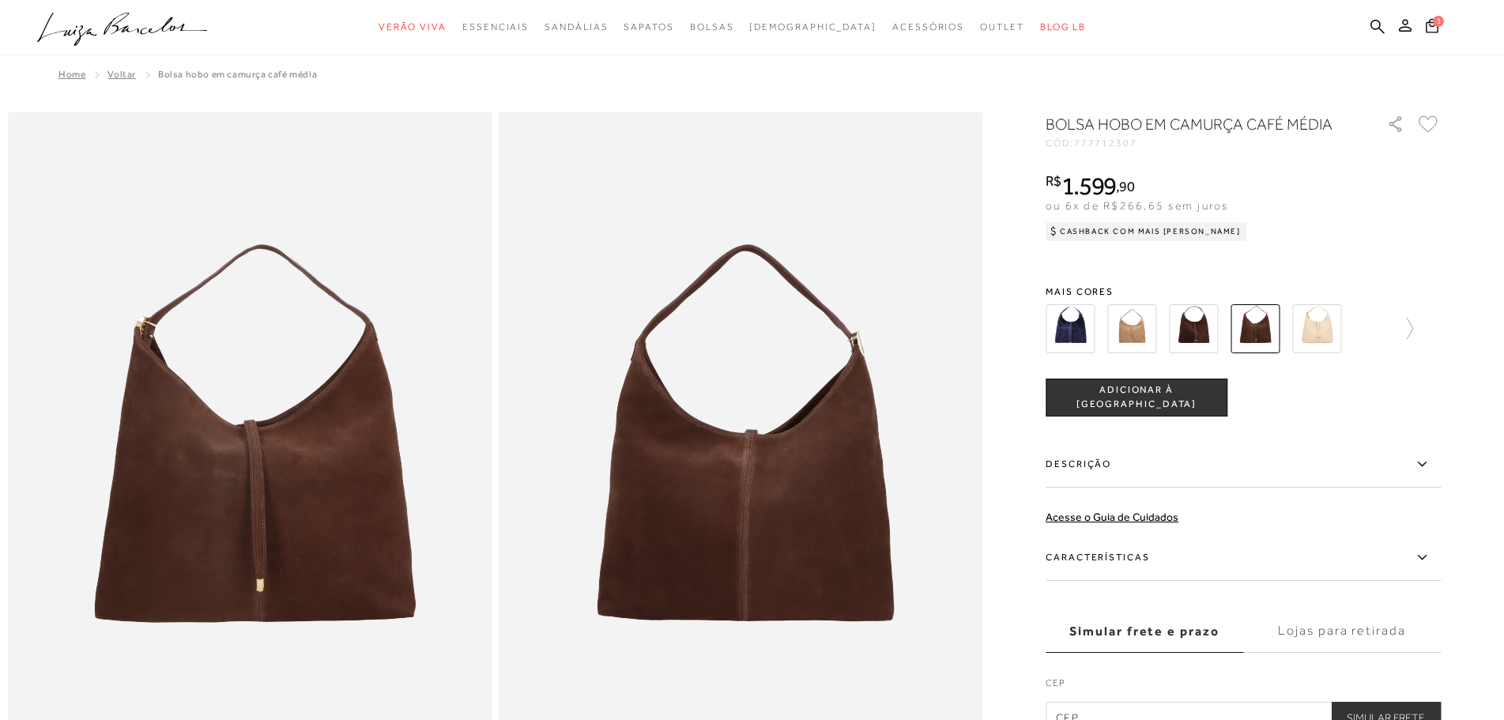 The height and width of the screenshot is (720, 1504). Describe the element at coordinates (1193, 124) in the screenshot. I see `h1: BOLSA HOBO EM CAMURÇA CAFÉ MÉDIA` at that location.